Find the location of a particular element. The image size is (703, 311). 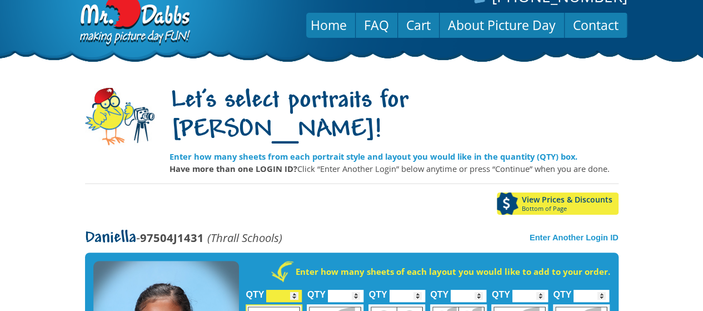

span: Bottom of Page is located at coordinates (570, 208).